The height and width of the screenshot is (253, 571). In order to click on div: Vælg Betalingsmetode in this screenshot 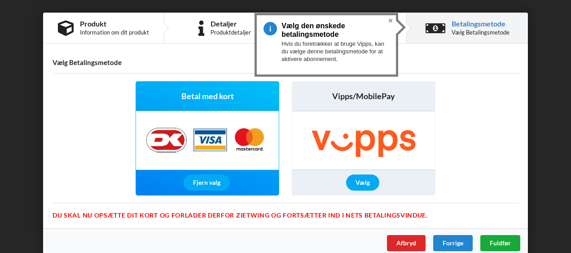, I will do `click(480, 32)`.